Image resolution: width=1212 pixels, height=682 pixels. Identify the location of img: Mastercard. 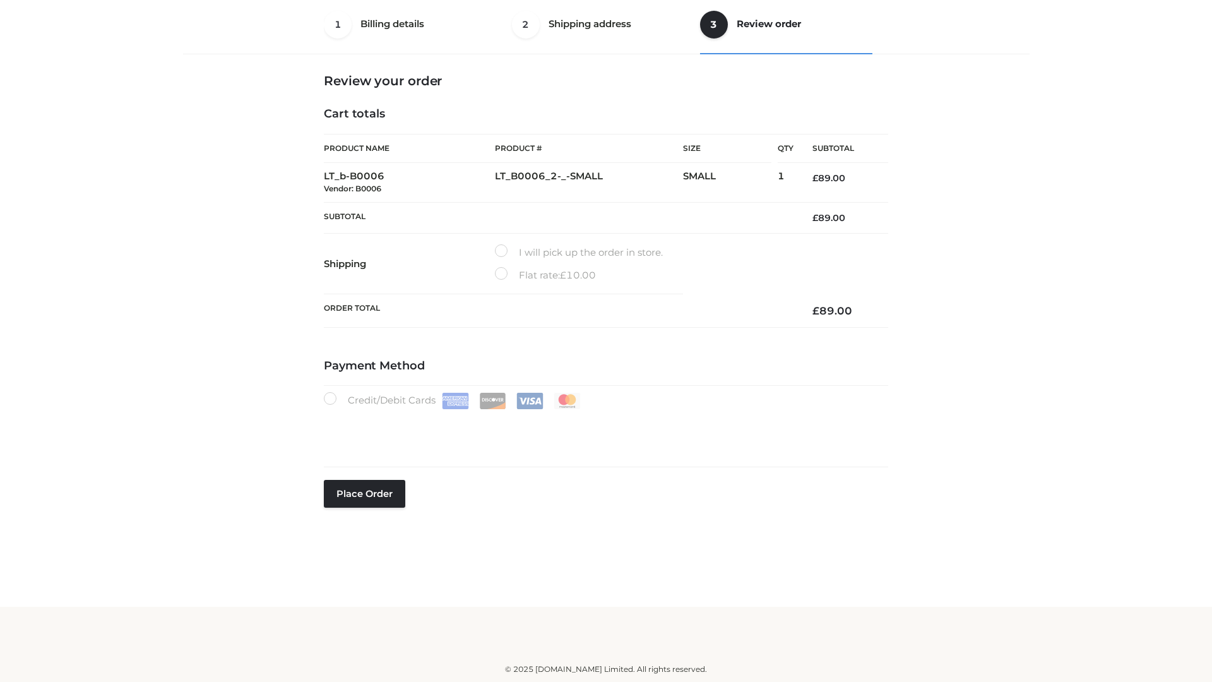
(567, 401).